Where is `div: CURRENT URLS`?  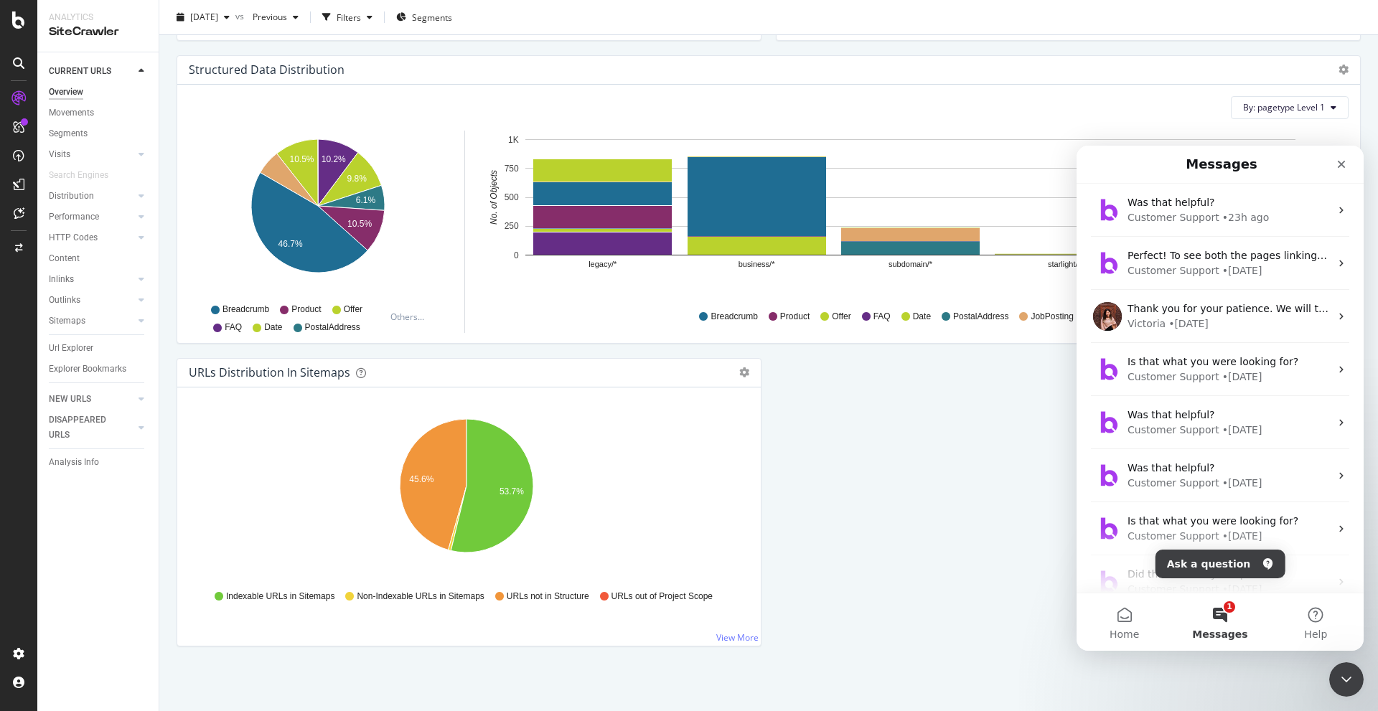 div: CURRENT URLS is located at coordinates (80, 71).